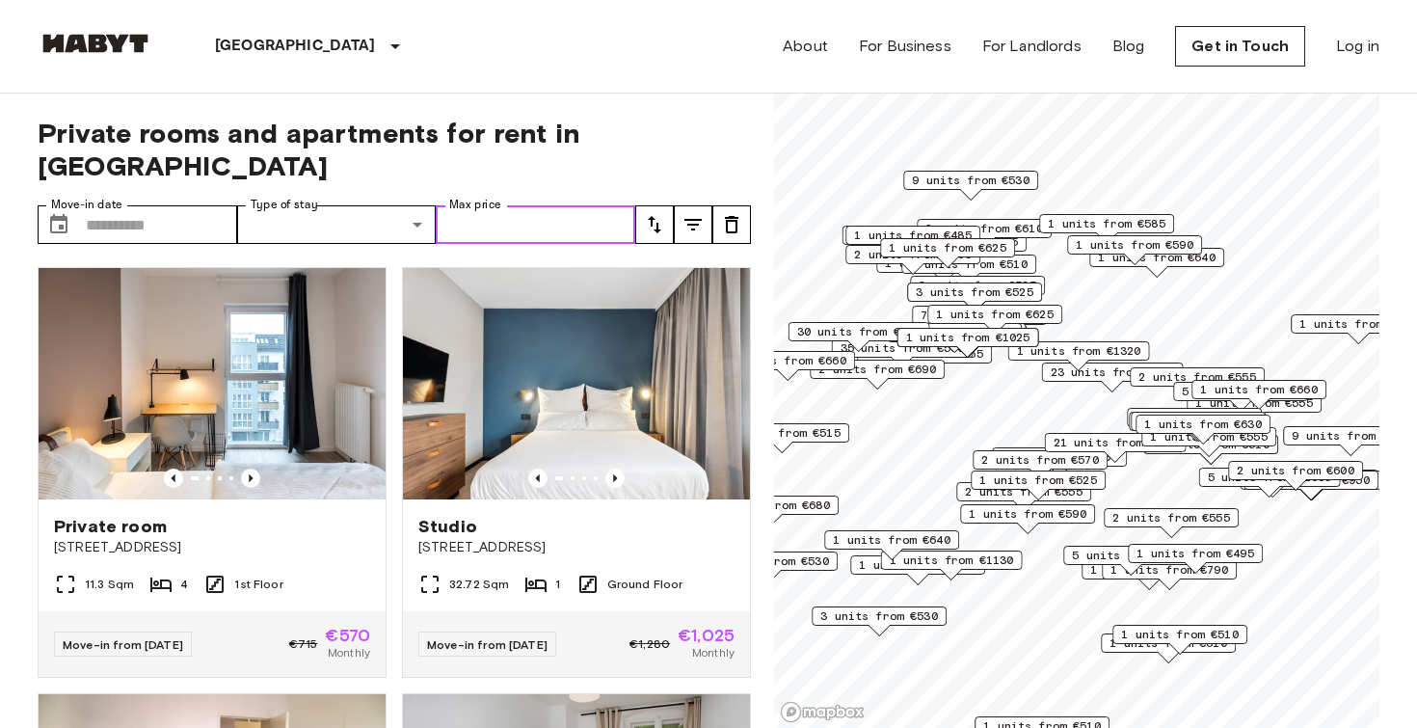 The image size is (1417, 728). I want to click on span: 2 units from €600, so click(1295, 470).